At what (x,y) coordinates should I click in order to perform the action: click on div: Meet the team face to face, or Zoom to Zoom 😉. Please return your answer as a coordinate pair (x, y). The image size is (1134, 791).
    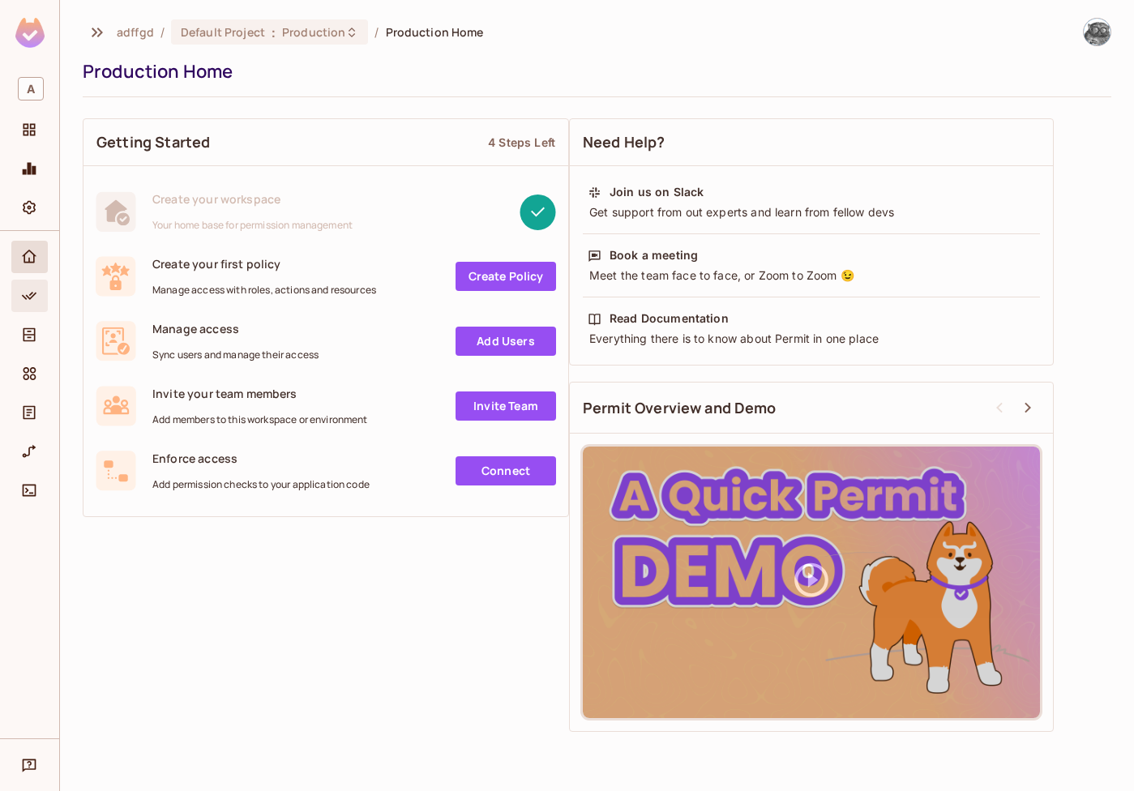
    Looking at the image, I should click on (811, 276).